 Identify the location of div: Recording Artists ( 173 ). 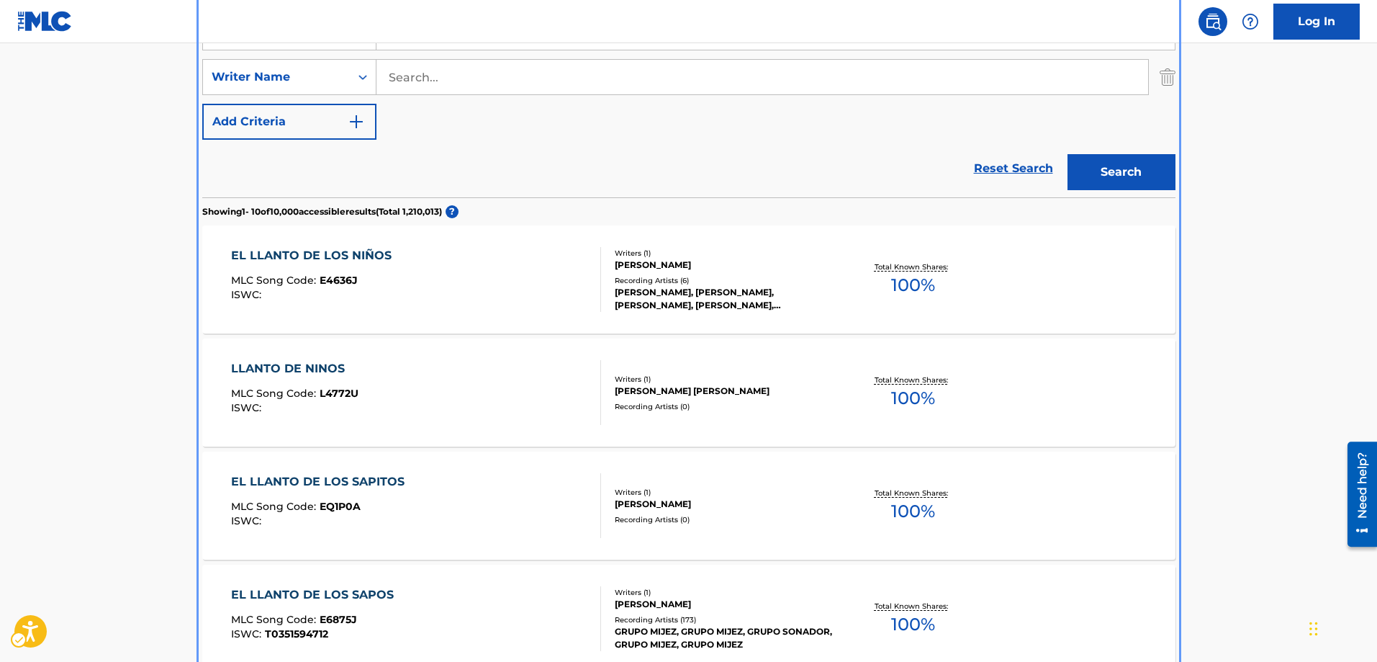
(723, 619).